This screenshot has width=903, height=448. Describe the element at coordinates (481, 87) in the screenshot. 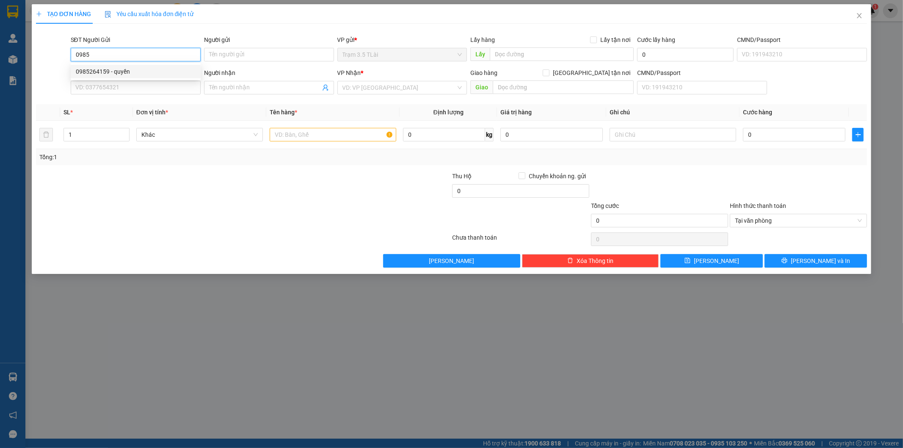

I see `span: Giao` at that location.